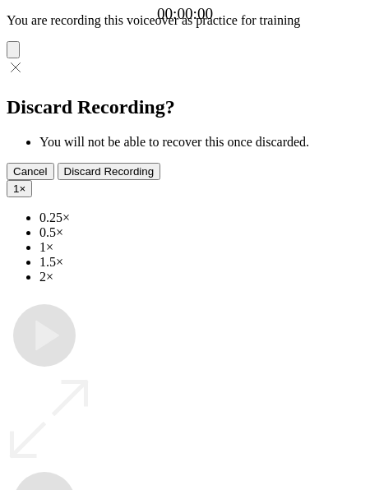  What do you see at coordinates (201, 233) in the screenshot?
I see `li: 0.5×` at bounding box center [201, 233].